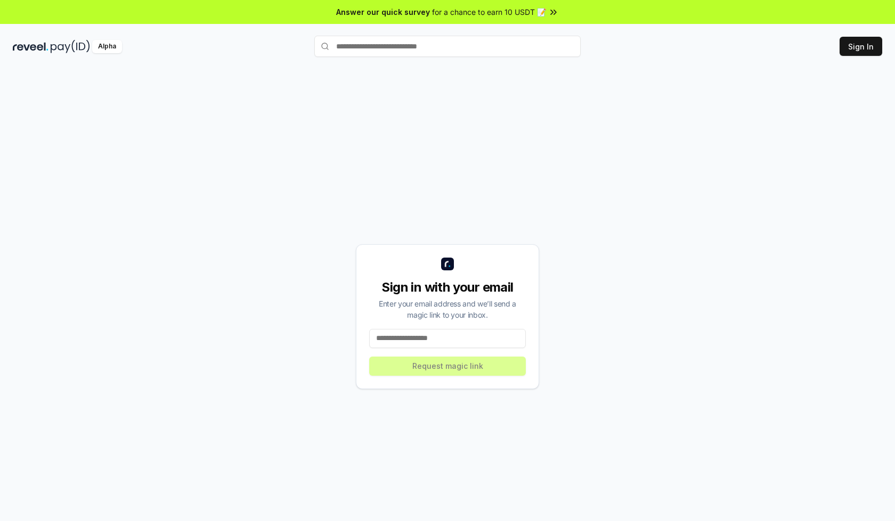  Describe the element at coordinates (447, 264) in the screenshot. I see `img: logo_small` at that location.